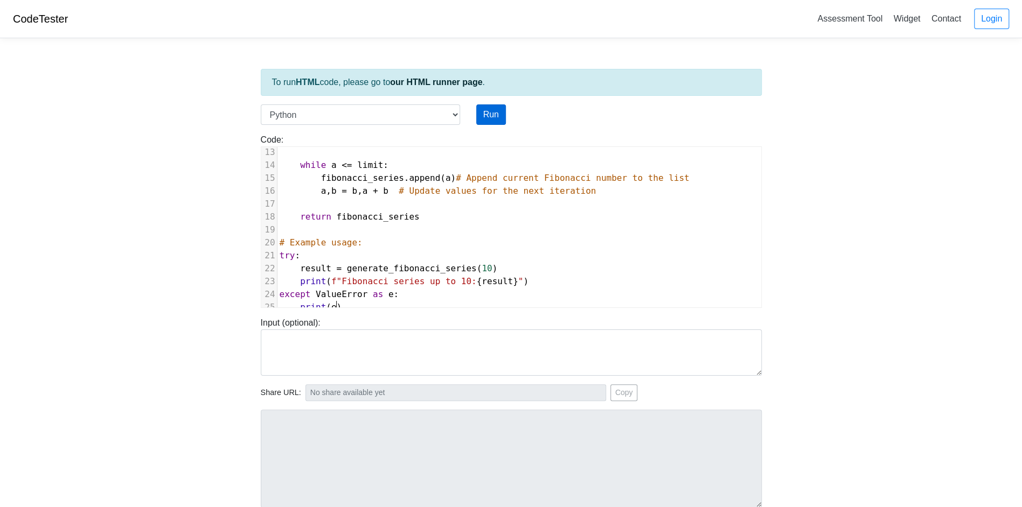  I want to click on a: Assessment Tool, so click(849, 18).